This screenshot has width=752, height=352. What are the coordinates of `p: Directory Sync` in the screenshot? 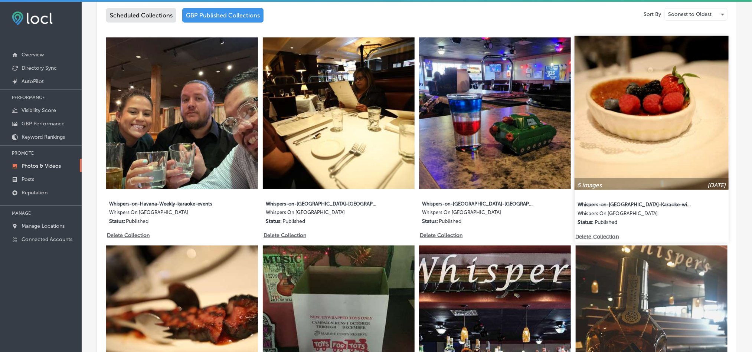 It's located at (39, 68).